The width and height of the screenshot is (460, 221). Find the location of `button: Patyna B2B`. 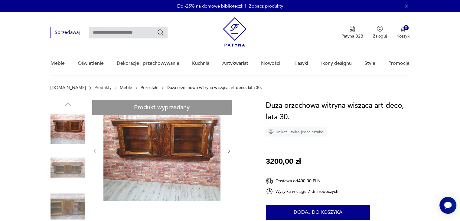

button: Patyna B2B is located at coordinates (353, 32).